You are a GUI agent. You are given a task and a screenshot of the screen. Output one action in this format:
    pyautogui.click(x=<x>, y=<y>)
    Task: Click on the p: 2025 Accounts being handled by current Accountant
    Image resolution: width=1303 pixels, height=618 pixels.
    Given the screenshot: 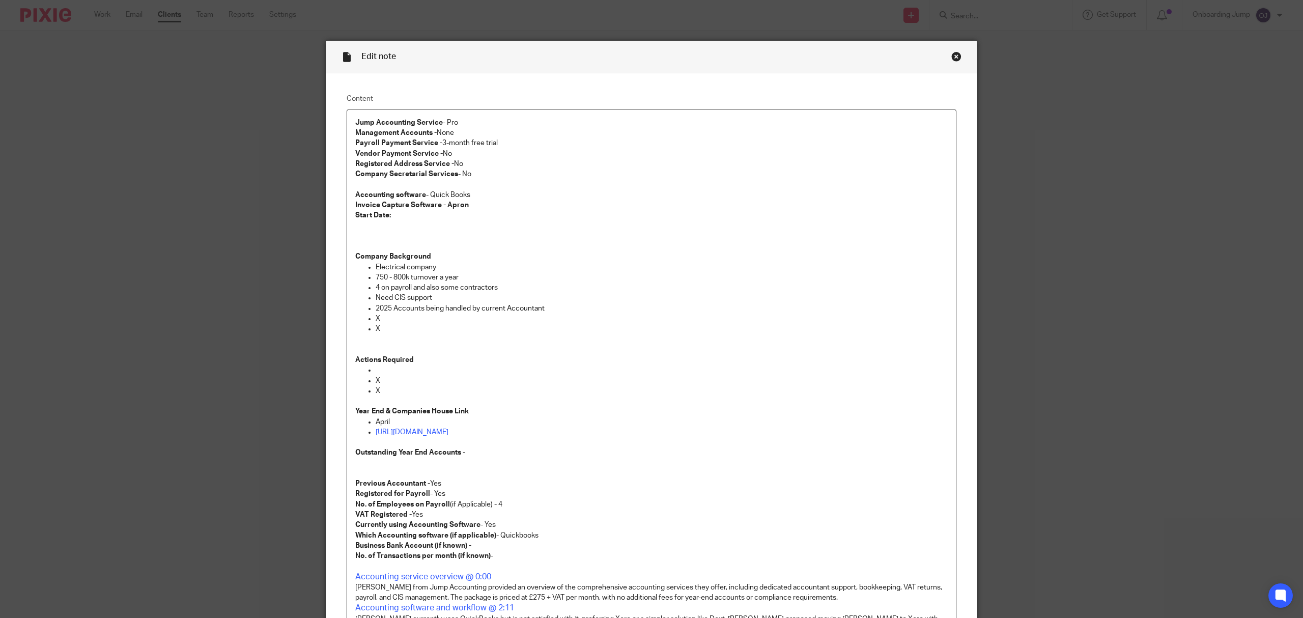 What is the action you would take?
    pyautogui.click(x=662, y=309)
    